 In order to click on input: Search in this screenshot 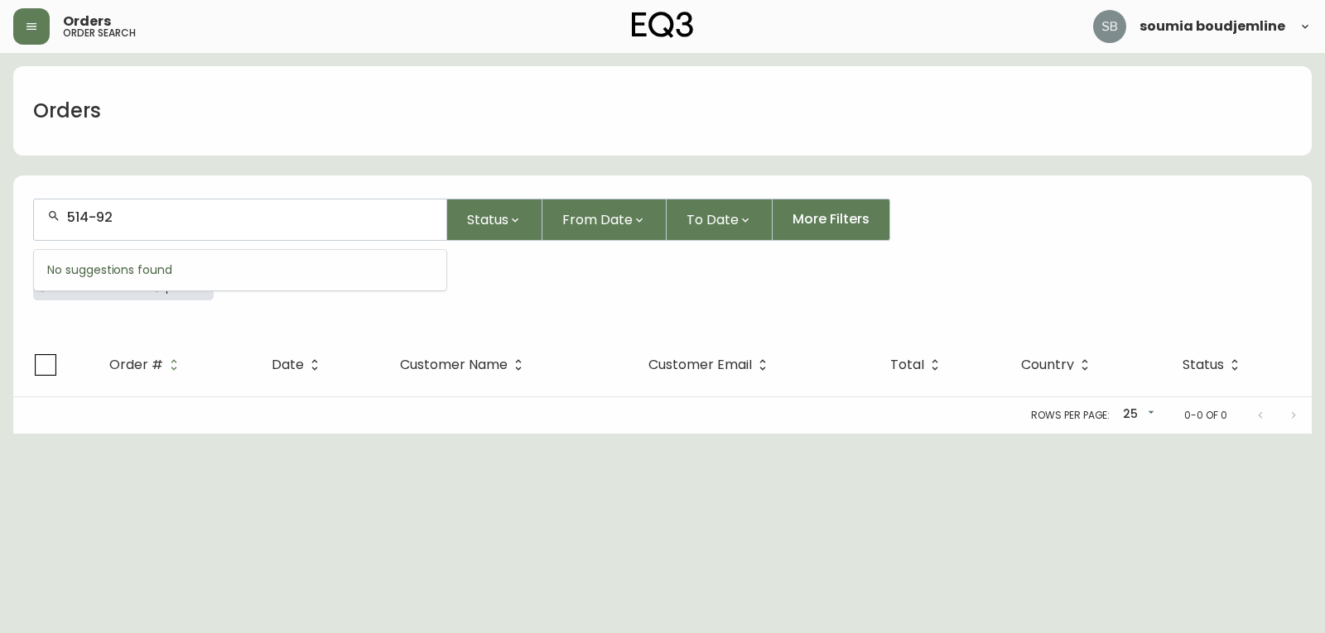, I will do `click(250, 217)`.